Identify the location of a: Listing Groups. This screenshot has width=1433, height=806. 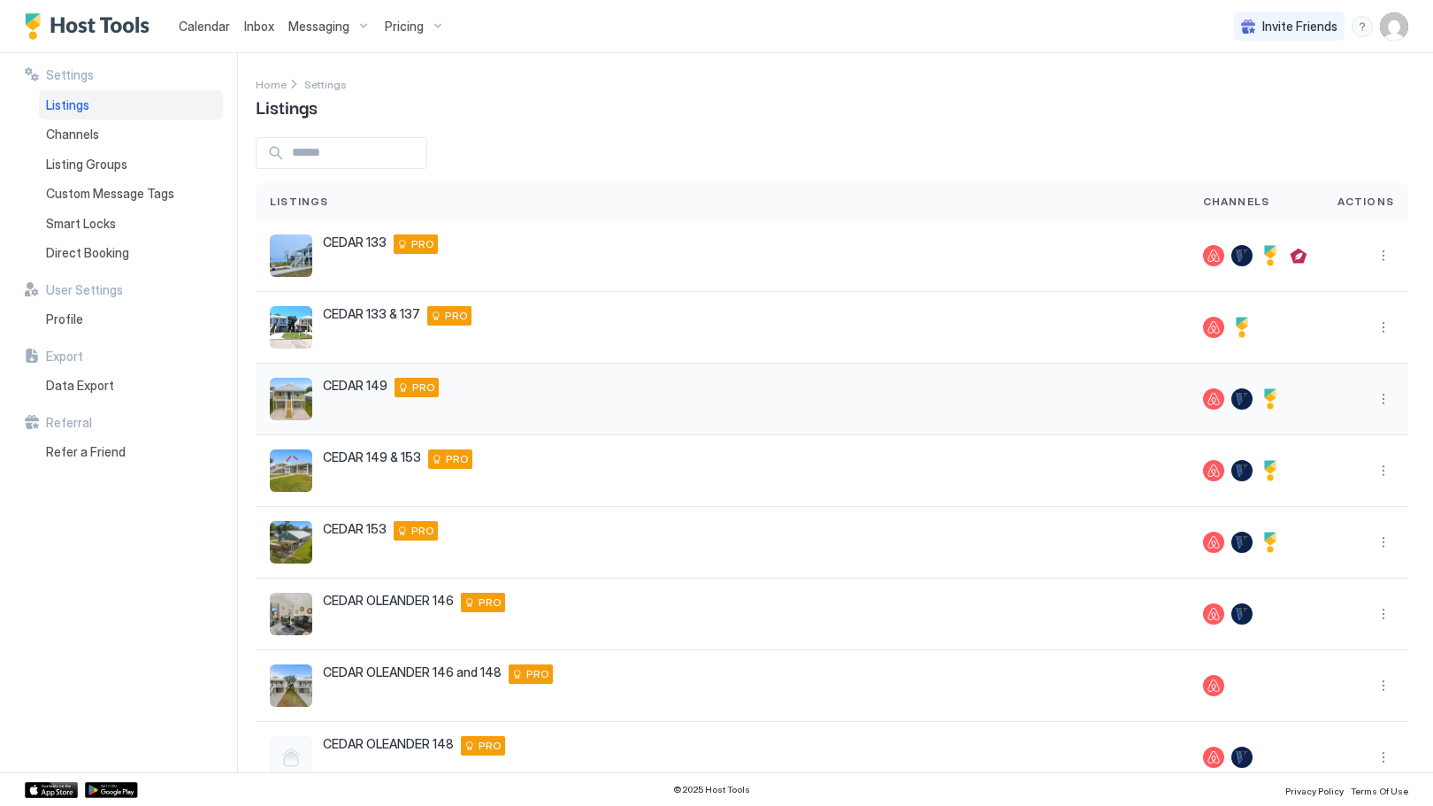
(131, 165).